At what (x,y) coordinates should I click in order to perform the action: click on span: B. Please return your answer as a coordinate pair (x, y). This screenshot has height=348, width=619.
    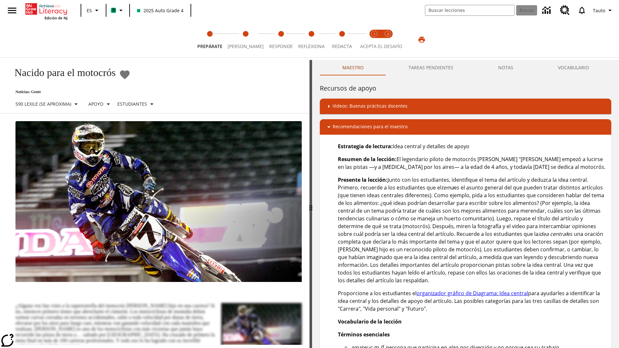
    Looking at the image, I should click on (114, 10).